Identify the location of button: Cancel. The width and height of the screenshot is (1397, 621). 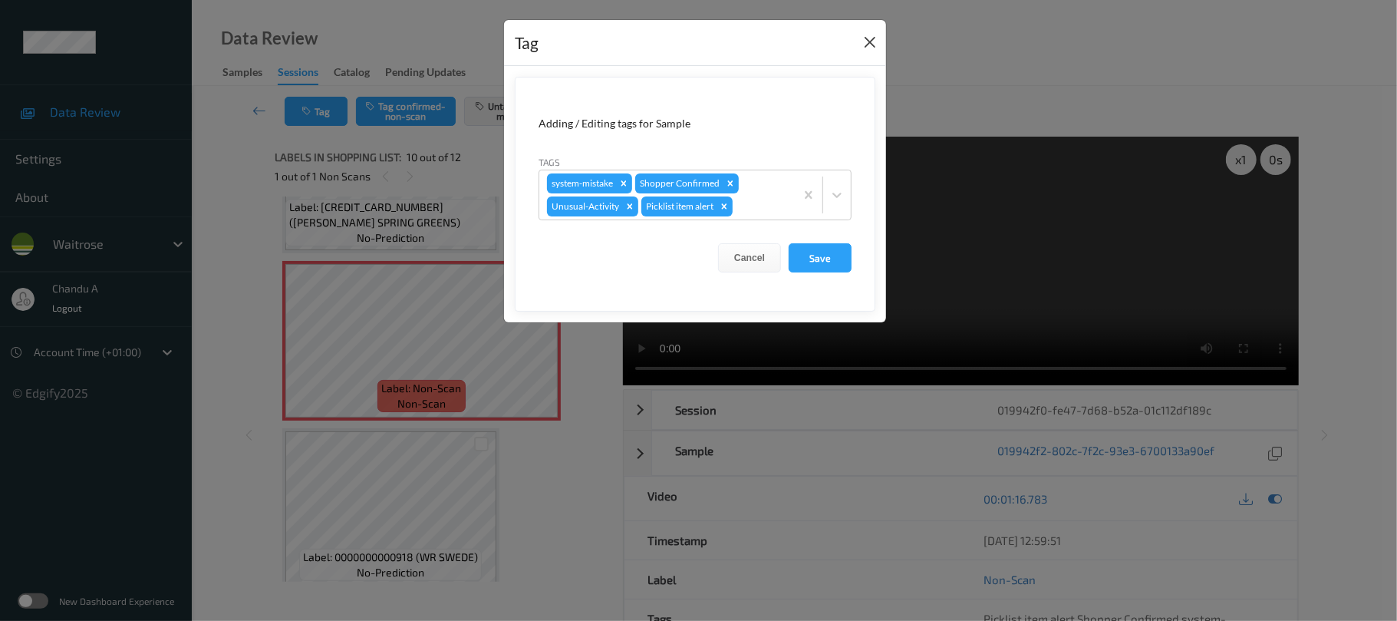
(750, 258).